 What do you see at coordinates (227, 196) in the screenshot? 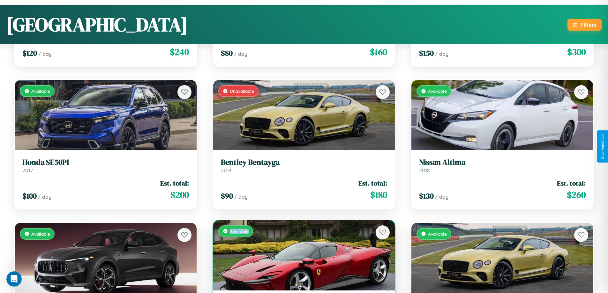
I see `span: $ 90` at bounding box center [227, 196].